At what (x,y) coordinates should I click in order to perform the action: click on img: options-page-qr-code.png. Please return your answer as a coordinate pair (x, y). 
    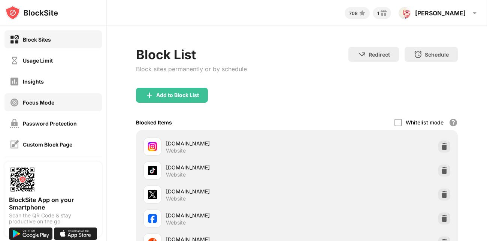
    Looking at the image, I should click on (22, 180).